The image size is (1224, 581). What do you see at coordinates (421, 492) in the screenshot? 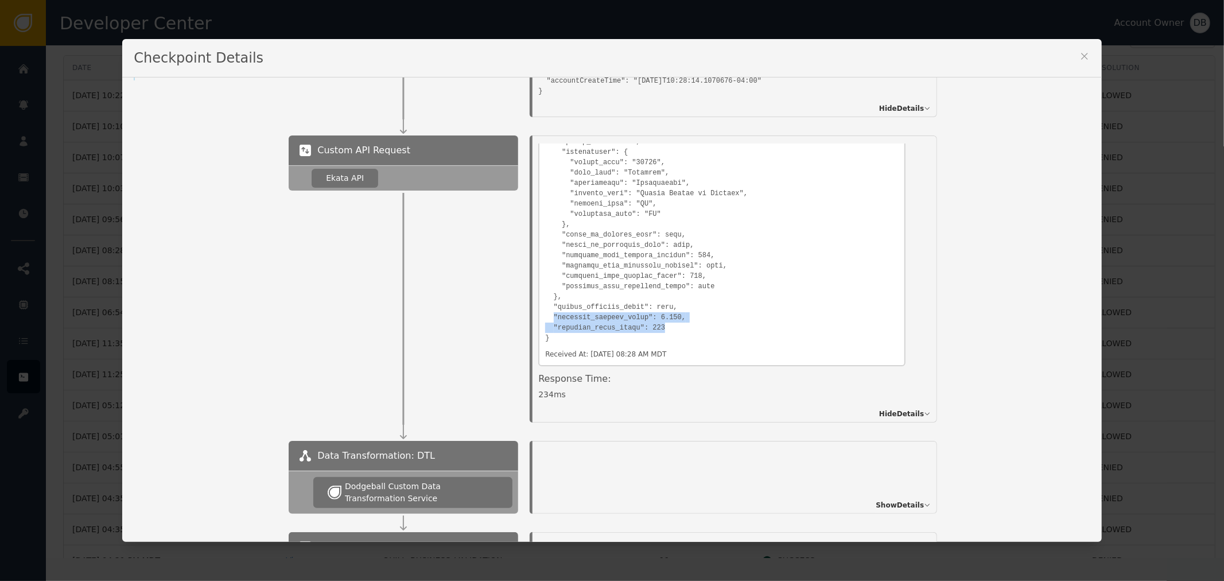
I see `div: Dodgeball Custom Data Transformation Service` at bounding box center [421, 492].